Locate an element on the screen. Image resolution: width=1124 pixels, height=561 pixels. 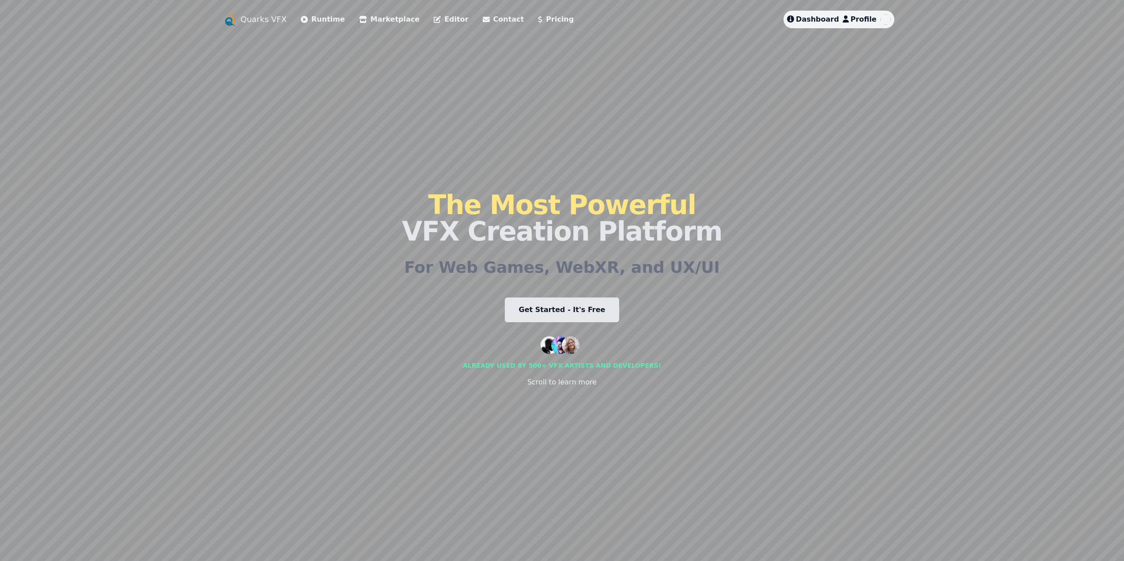
a: Dashboard is located at coordinates (813, 19).